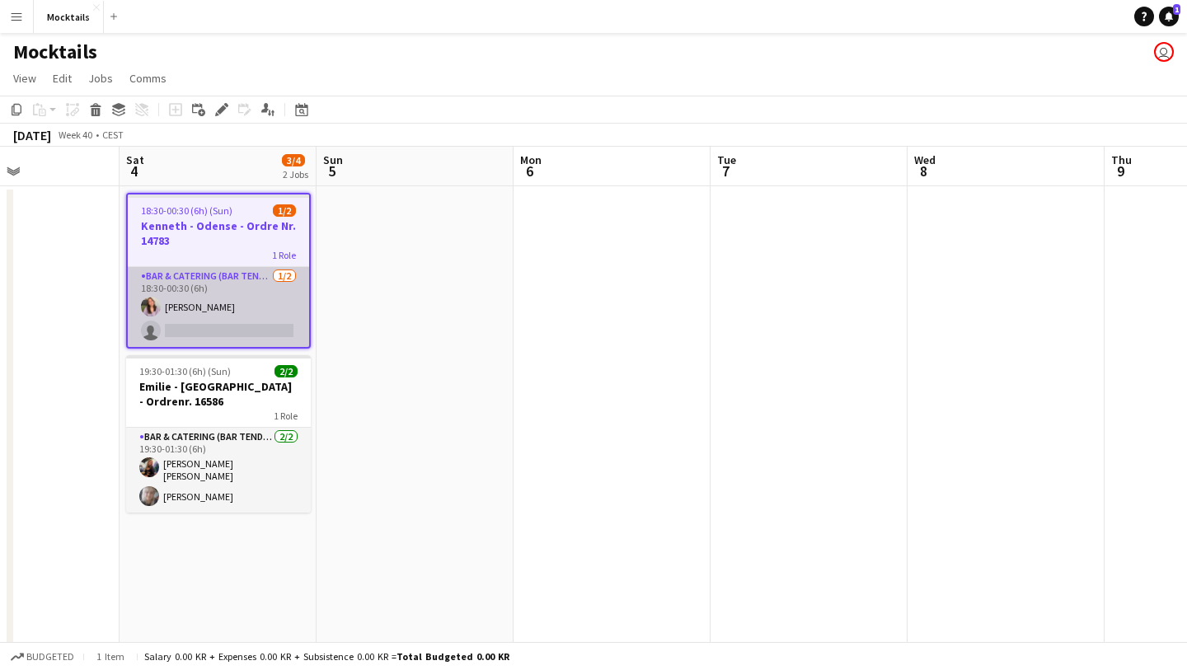 This screenshot has width=1187, height=670. What do you see at coordinates (101, 78) in the screenshot?
I see `a: Jobs` at bounding box center [101, 78].